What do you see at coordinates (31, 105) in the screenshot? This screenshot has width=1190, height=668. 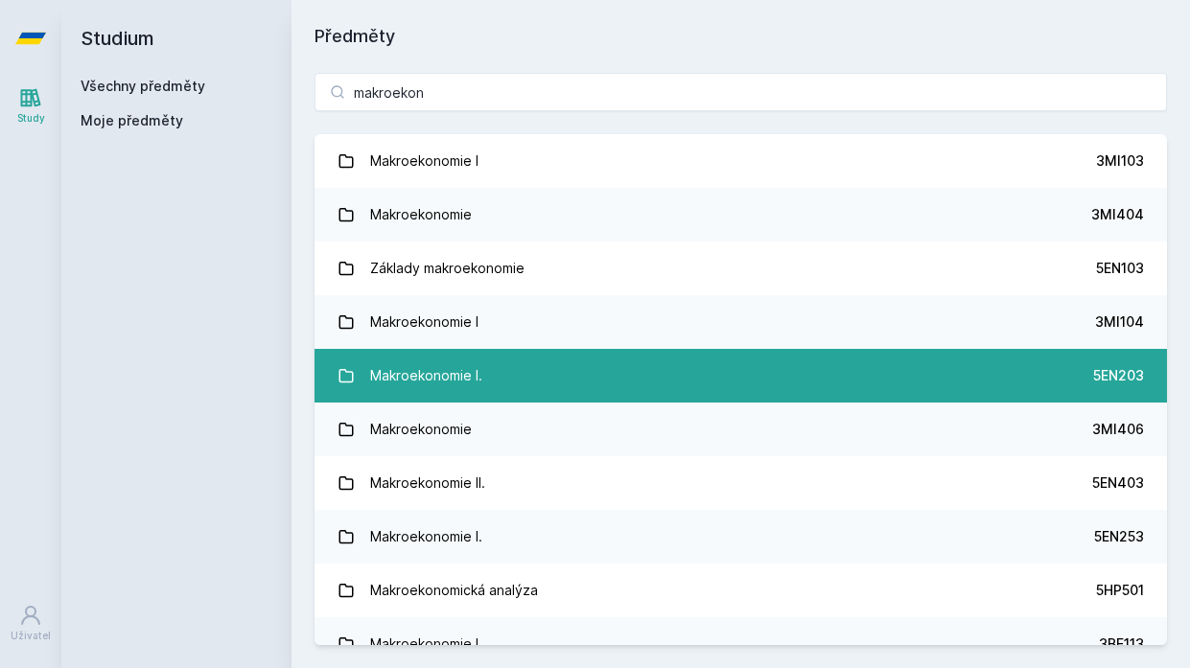 I see `a: Study` at bounding box center [31, 105].